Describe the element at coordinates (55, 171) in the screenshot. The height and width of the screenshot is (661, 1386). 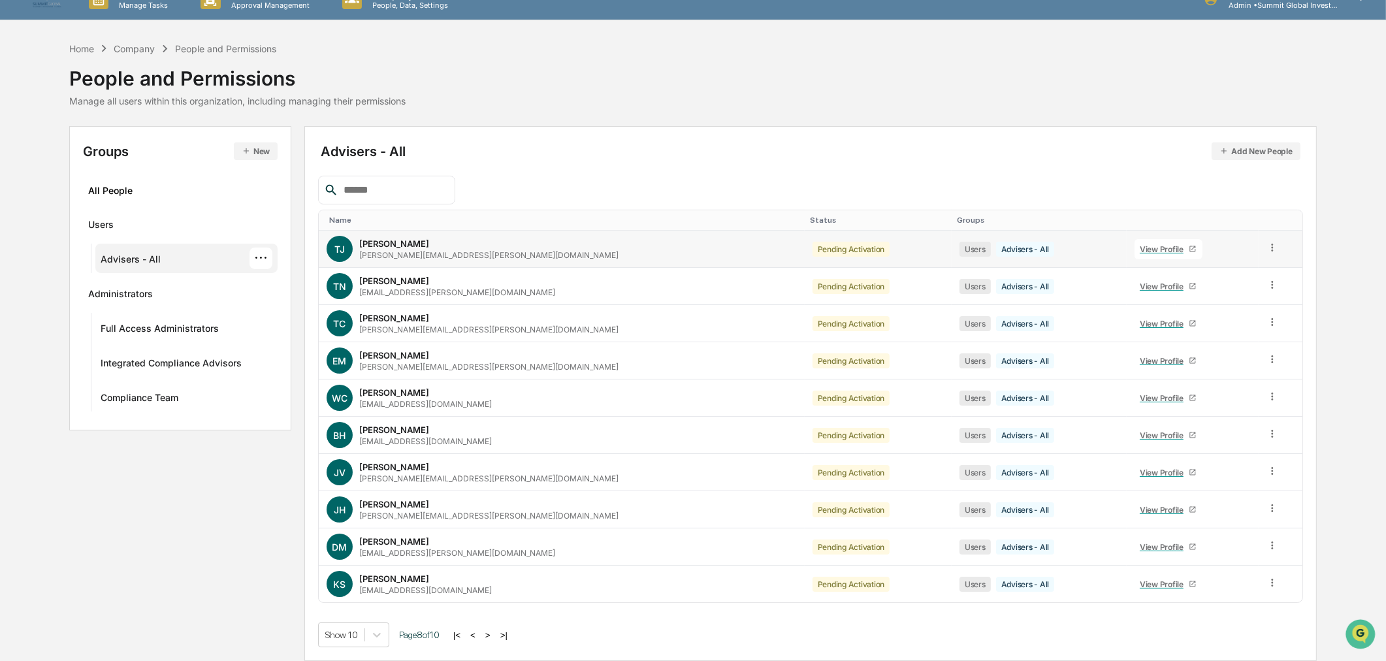
I see `span: Preclearance` at that location.